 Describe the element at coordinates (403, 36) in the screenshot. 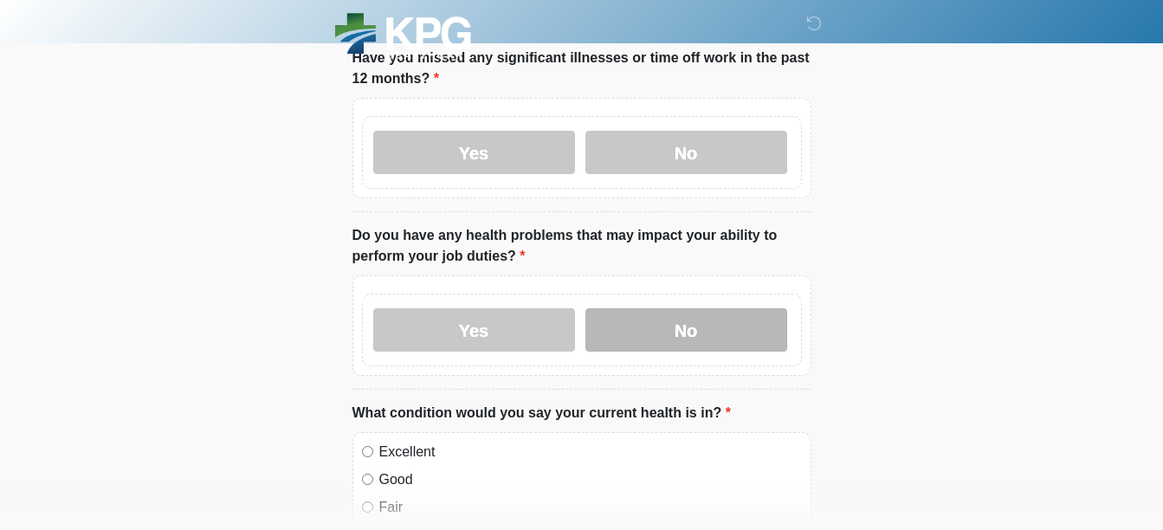

I see `img: KPG Healthcare Logo` at that location.